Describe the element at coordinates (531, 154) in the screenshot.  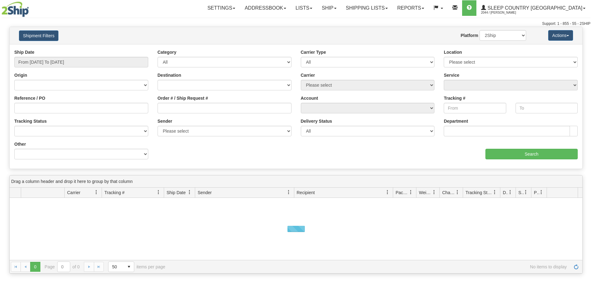
I see `input: Search` at that location.